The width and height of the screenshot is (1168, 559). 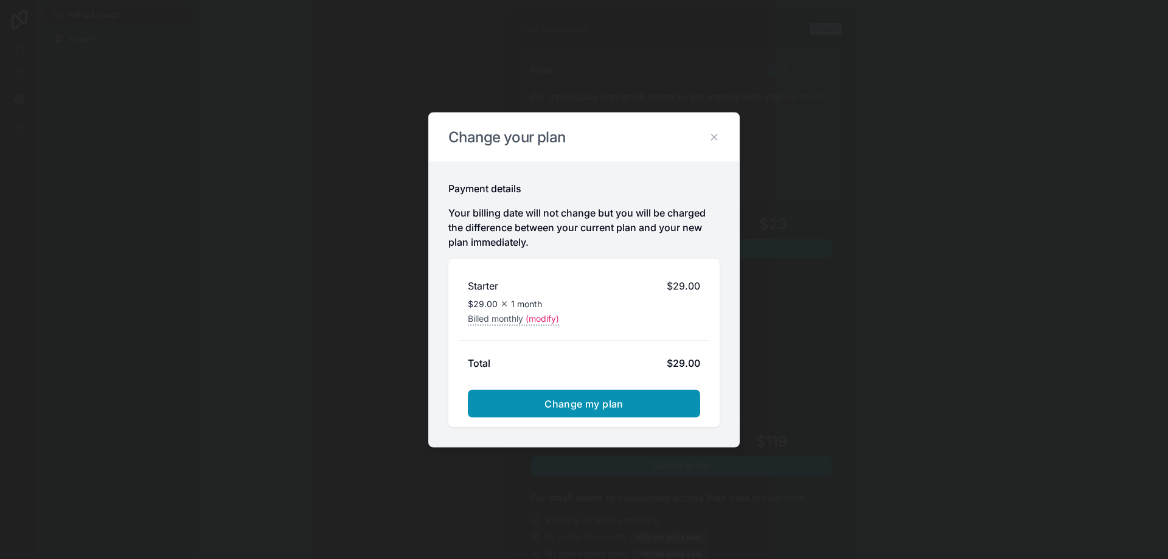 I want to click on p: Your billing date will not change but you will be charged the difference between your current pla..., so click(x=584, y=227).